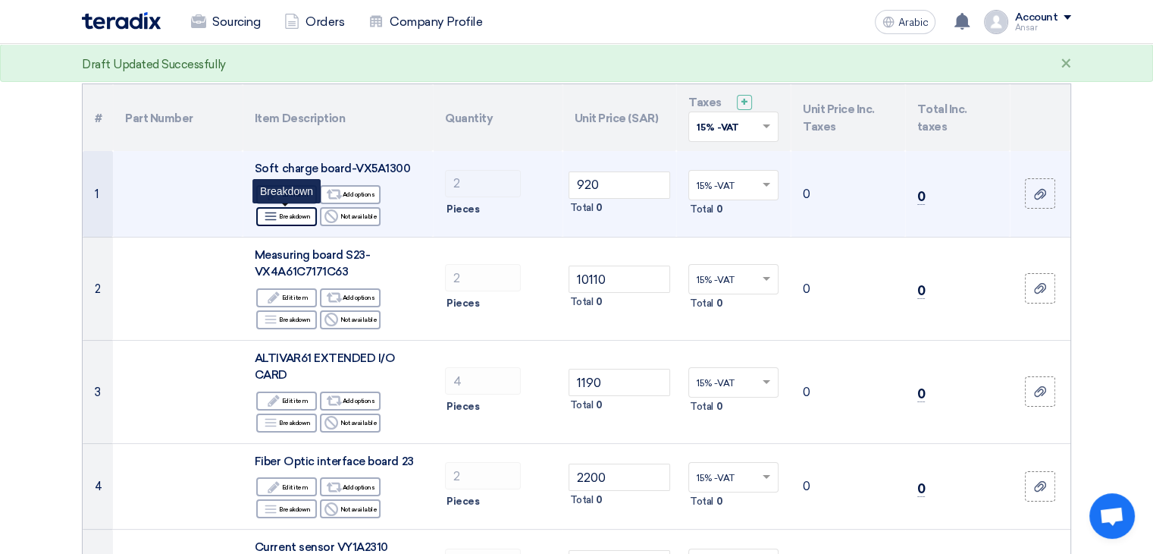 Image resolution: width=1153 pixels, height=554 pixels. What do you see at coordinates (1026, 27) in the screenshot?
I see `font: Ansar` at bounding box center [1026, 27].